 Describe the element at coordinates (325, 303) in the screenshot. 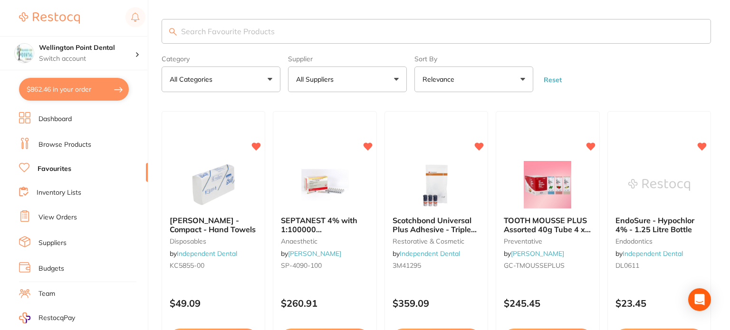

I see `p: $260.91` at that location.